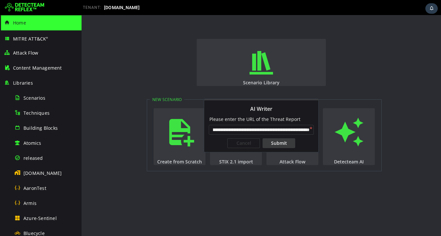  I want to click on img: Detecteam logo, so click(24, 8).